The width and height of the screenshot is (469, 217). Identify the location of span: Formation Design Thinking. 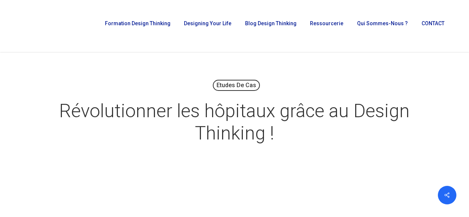
(137, 23).